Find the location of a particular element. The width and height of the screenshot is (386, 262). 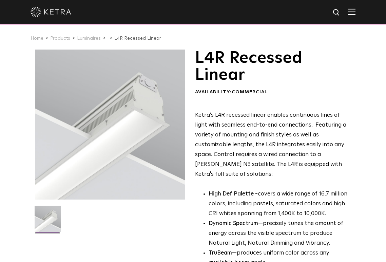

img: ketra-logo-2019-white is located at coordinates (51, 12).